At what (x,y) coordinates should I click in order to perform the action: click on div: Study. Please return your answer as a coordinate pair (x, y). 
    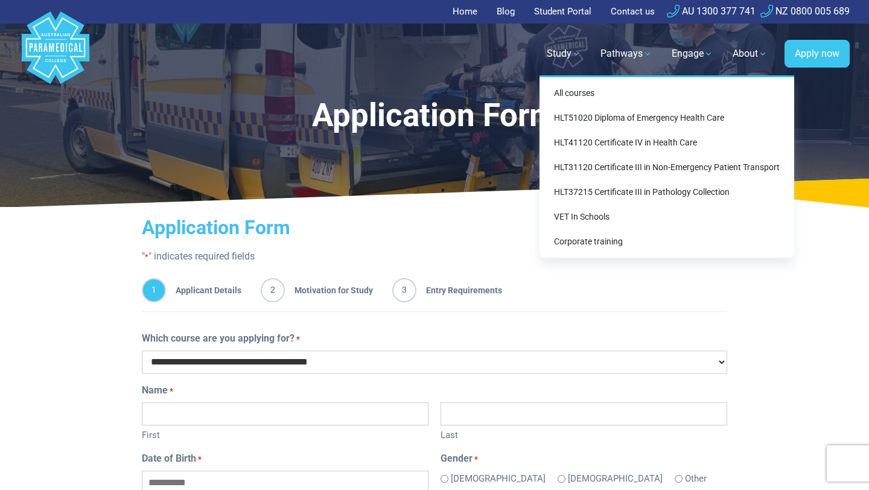
    Looking at the image, I should click on (667, 167).